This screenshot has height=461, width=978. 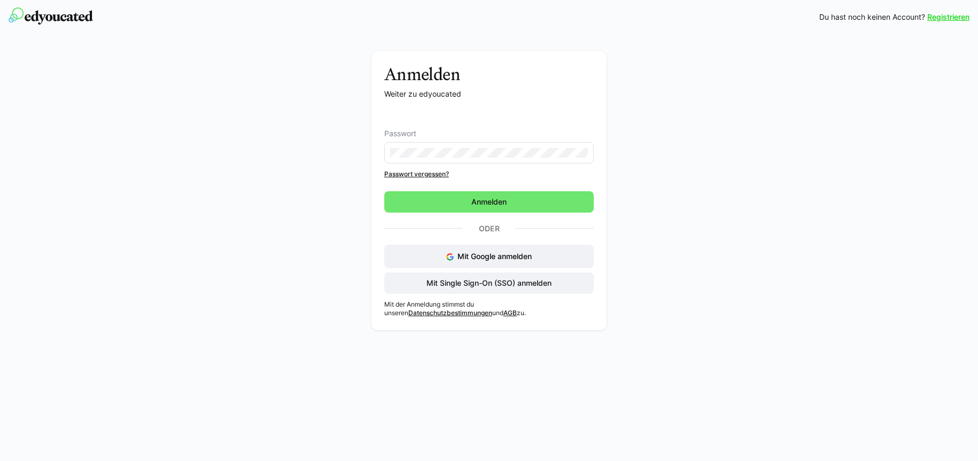 I want to click on button: Mit Single Sign-On (SSO) anmelden, so click(x=489, y=283).